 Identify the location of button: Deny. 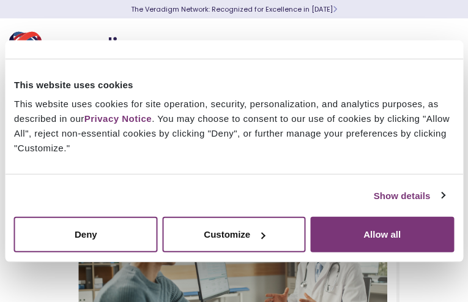
(86, 234).